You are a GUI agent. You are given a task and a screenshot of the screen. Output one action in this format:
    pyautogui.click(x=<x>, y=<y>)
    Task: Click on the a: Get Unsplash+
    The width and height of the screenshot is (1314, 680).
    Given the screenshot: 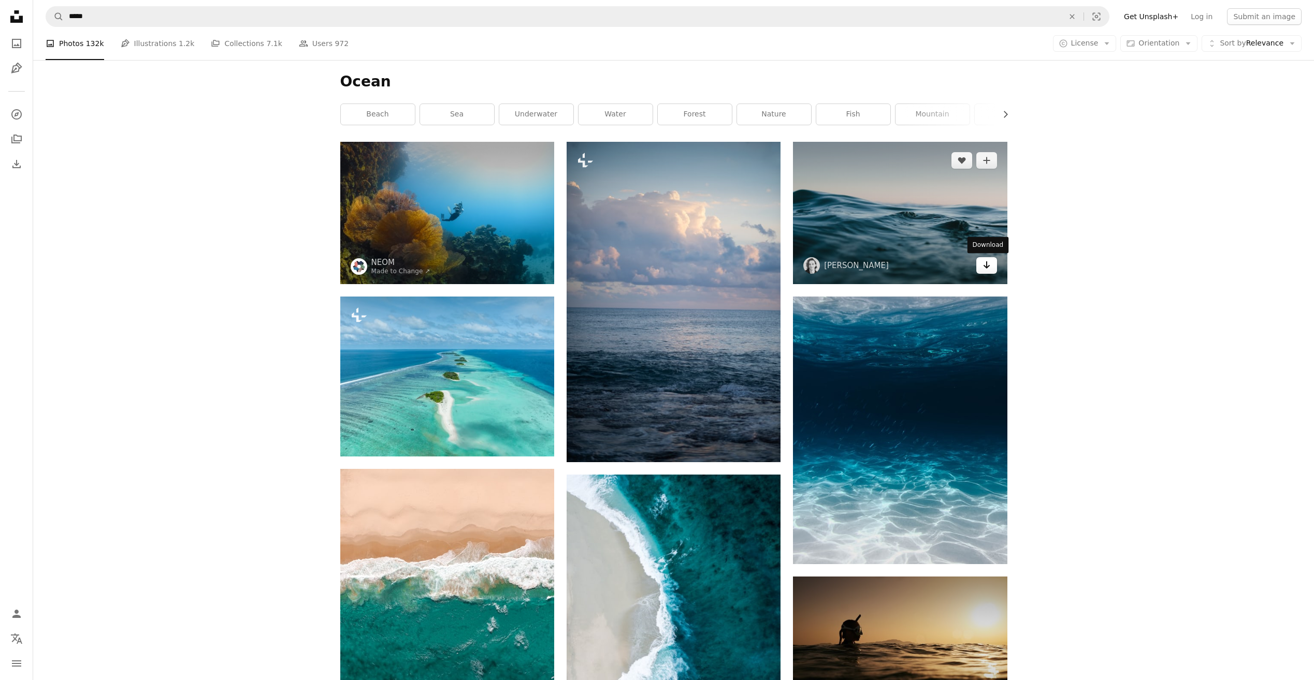 What is the action you would take?
    pyautogui.click(x=1151, y=17)
    